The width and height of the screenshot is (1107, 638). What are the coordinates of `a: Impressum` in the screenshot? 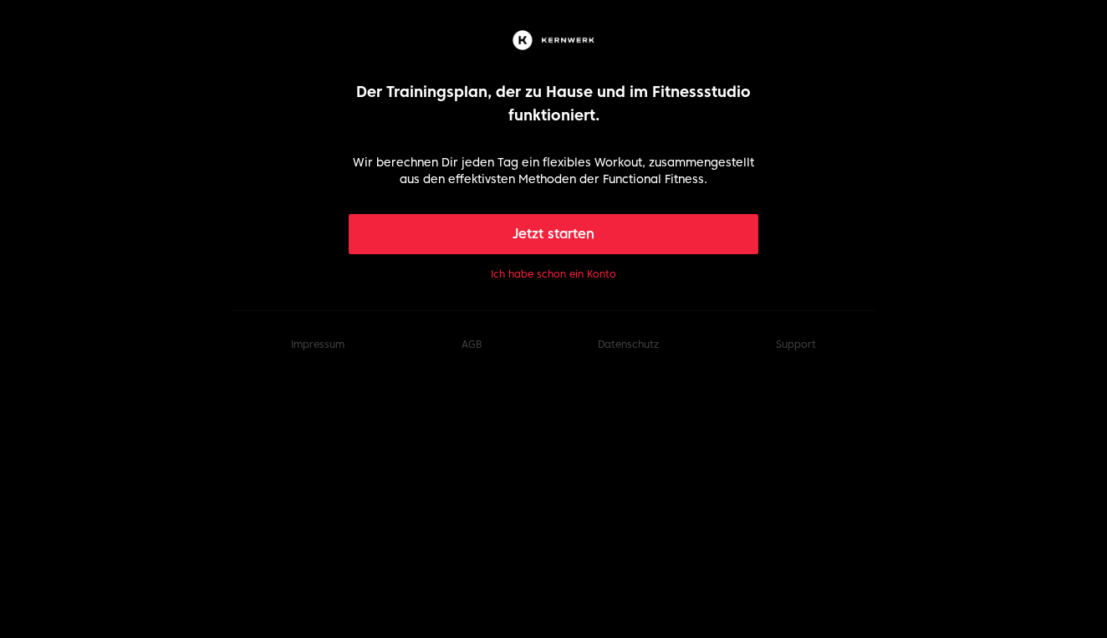 It's located at (318, 344).